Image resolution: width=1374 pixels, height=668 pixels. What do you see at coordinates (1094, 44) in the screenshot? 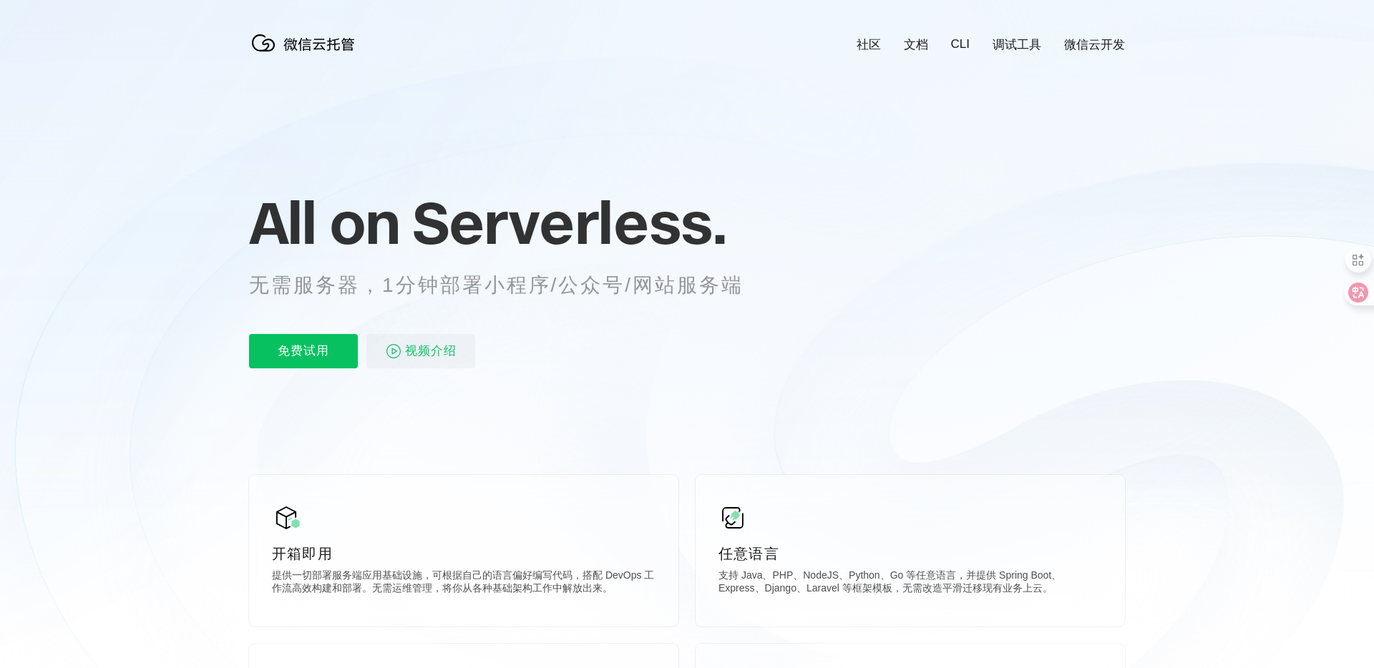
I see `a: 微信云开发` at bounding box center [1094, 44].